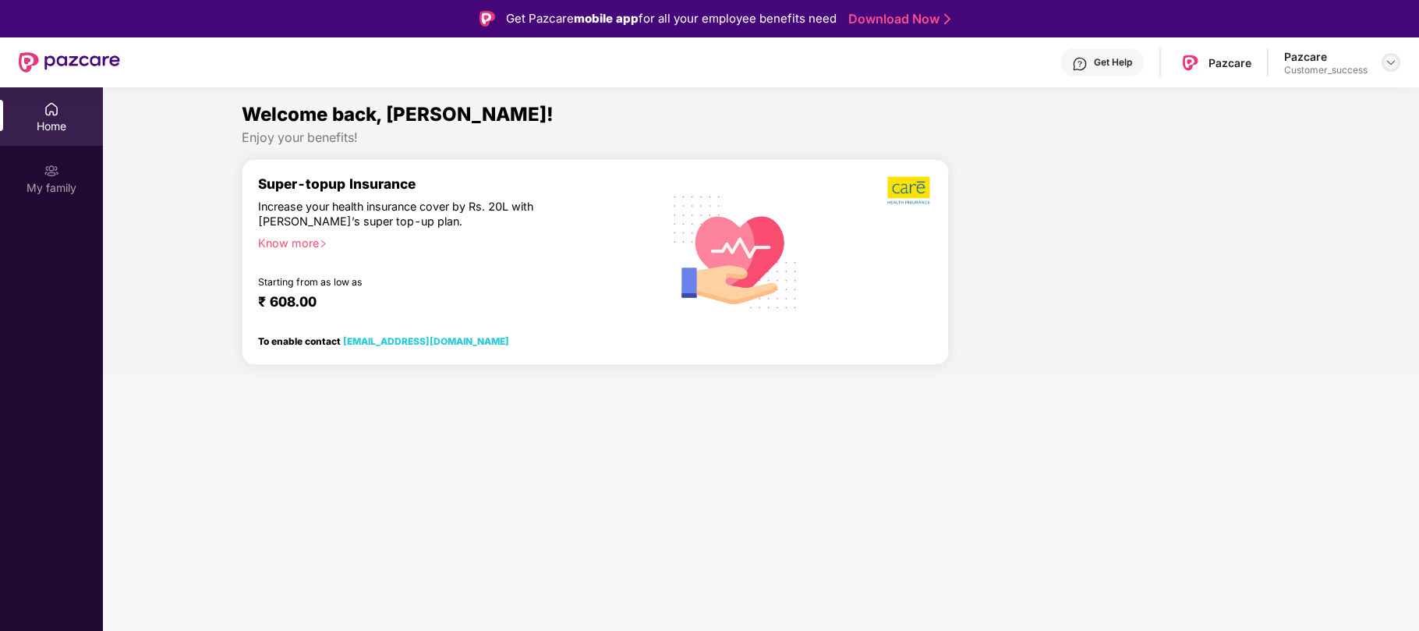 Image resolution: width=1419 pixels, height=631 pixels. What do you see at coordinates (735, 251) in the screenshot?
I see `img: svg+xml;base64,PHN2ZyB4bWxucz0iaHR0cDovL3d3dy53My5vcmcvMjAwMC9zdmciIHhtbG5zOnhsaW5rPSJodHRwOi8vd3...` at bounding box center [735, 251].